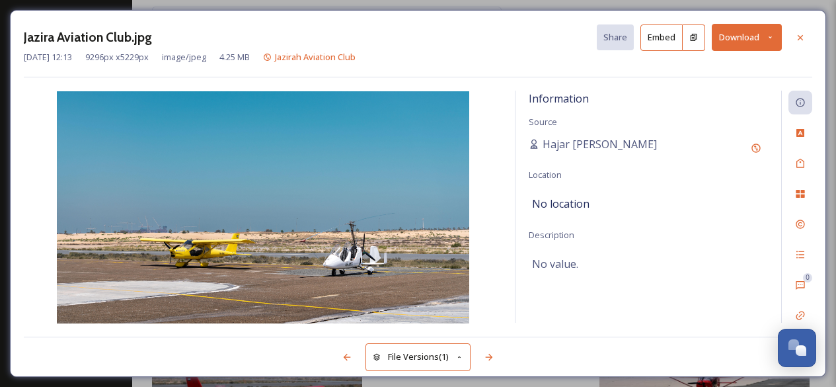 Image resolution: width=836 pixels, height=387 pixels. What do you see at coordinates (117, 57) in the screenshot?
I see `span: 9296 px x 5229 px` at bounding box center [117, 57].